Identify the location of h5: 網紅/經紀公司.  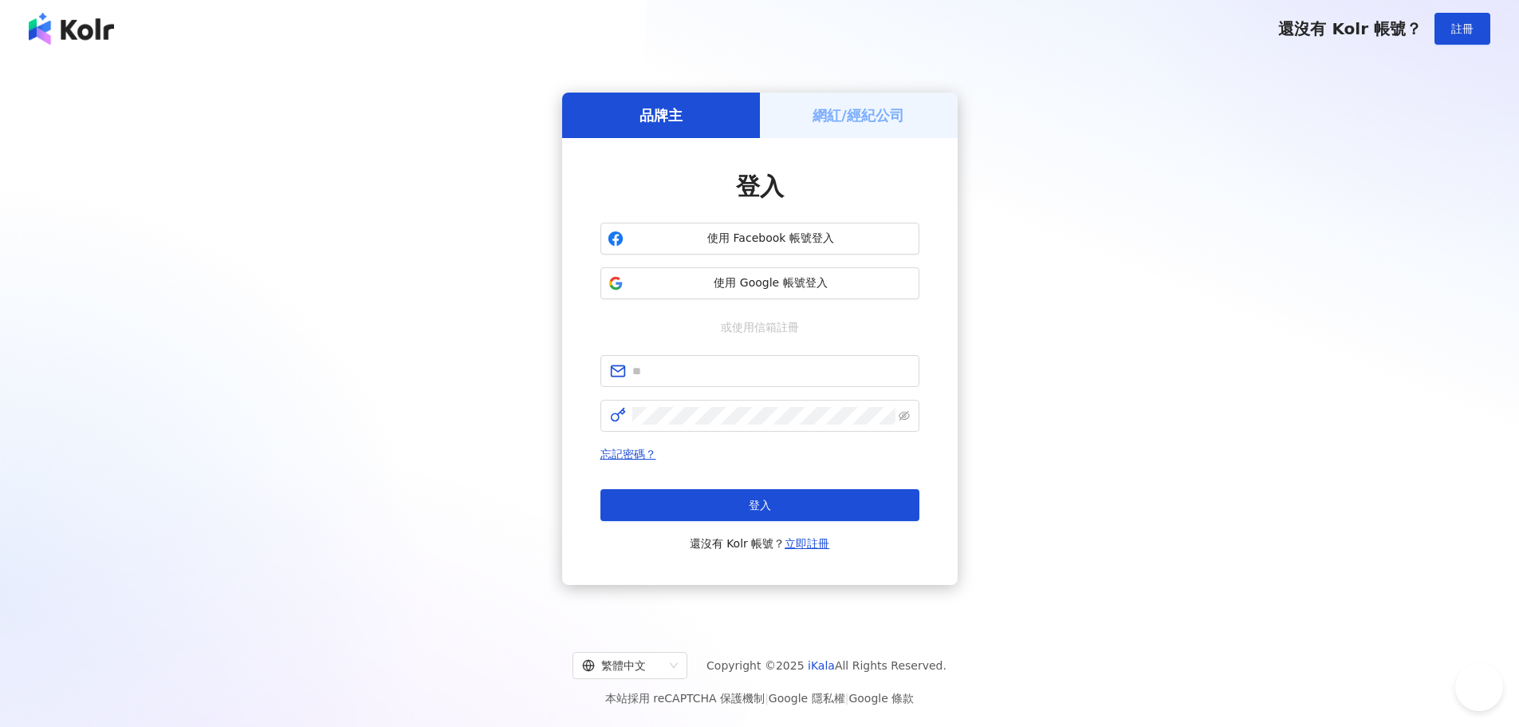
(858, 115).